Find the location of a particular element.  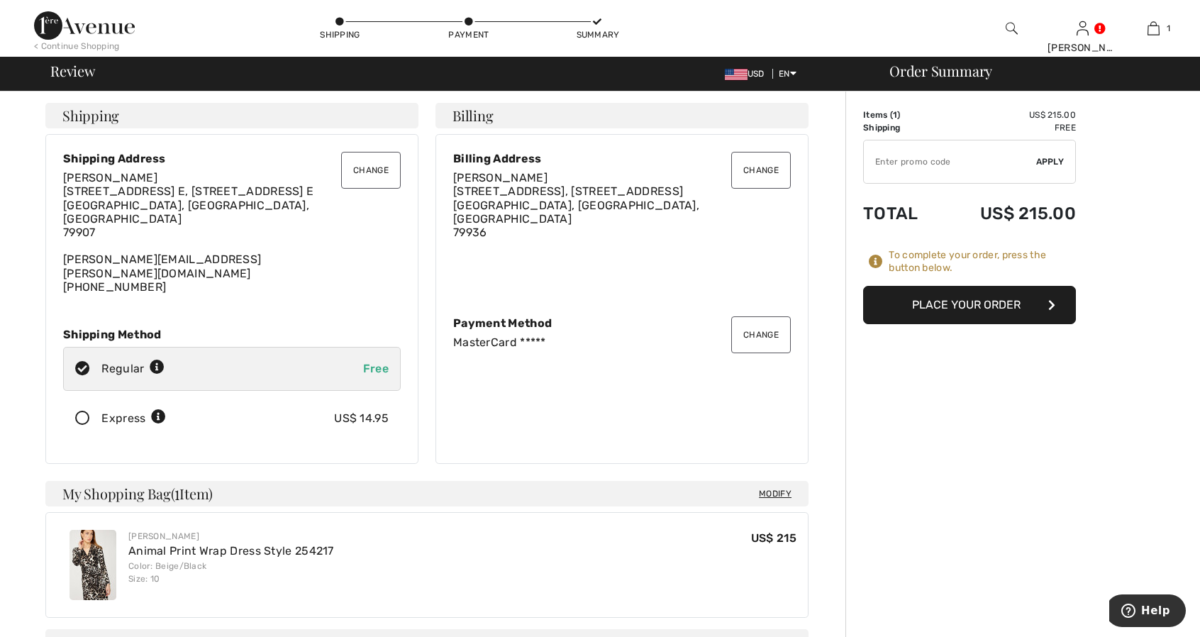

span: Apply is located at coordinates (1051, 162).